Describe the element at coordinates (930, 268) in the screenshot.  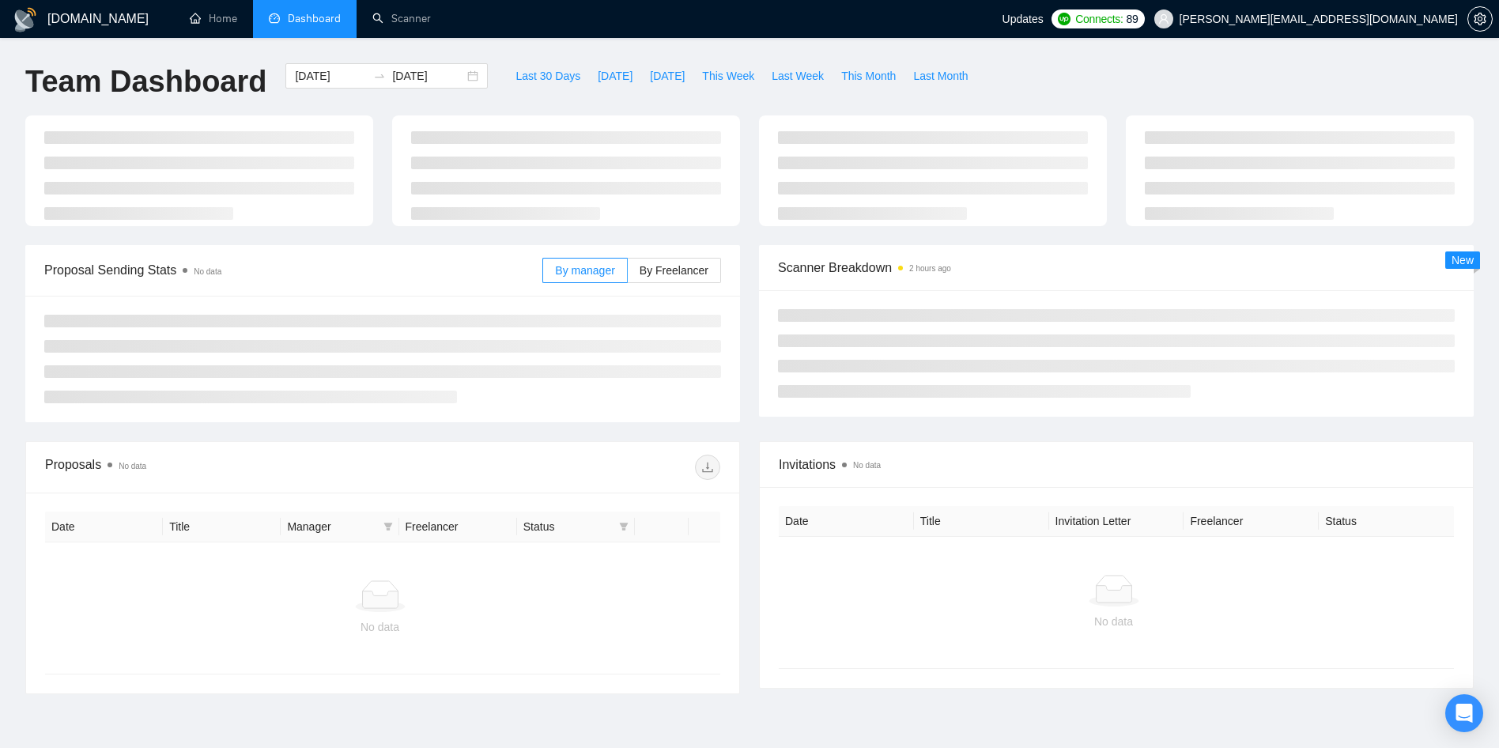
I see `time: 2 hours ago` at that location.